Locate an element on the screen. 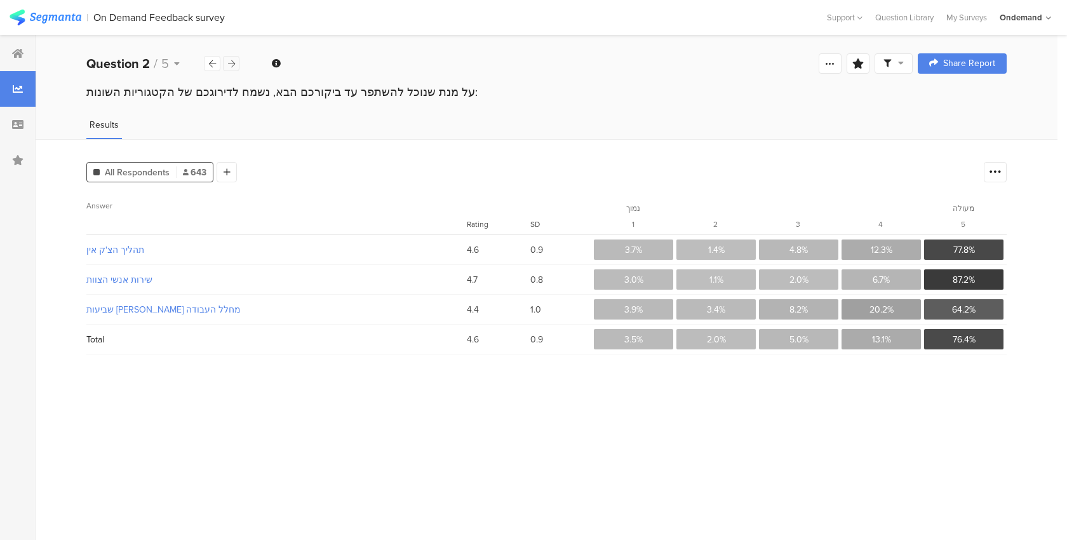  div: 2 is located at coordinates (715, 224).